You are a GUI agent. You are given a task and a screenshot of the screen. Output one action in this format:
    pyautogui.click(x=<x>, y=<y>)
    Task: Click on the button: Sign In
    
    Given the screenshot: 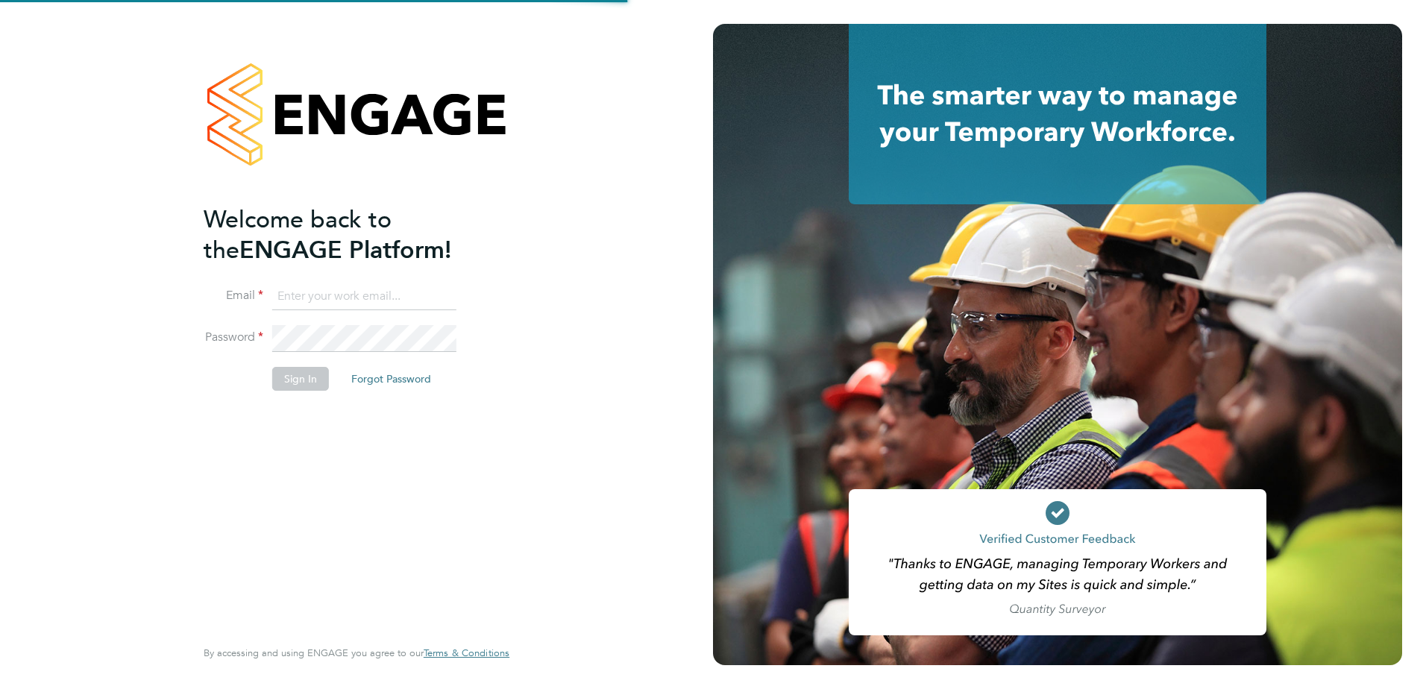 What is the action you would take?
    pyautogui.click(x=301, y=379)
    